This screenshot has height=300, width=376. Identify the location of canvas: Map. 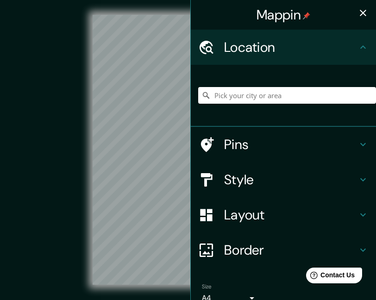
(188, 149).